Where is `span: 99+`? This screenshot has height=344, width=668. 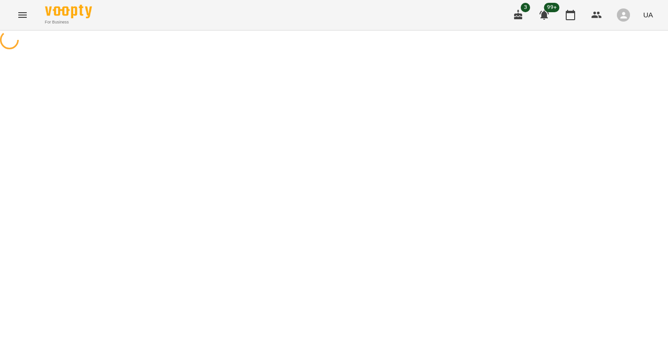 span: 99+ is located at coordinates (552, 8).